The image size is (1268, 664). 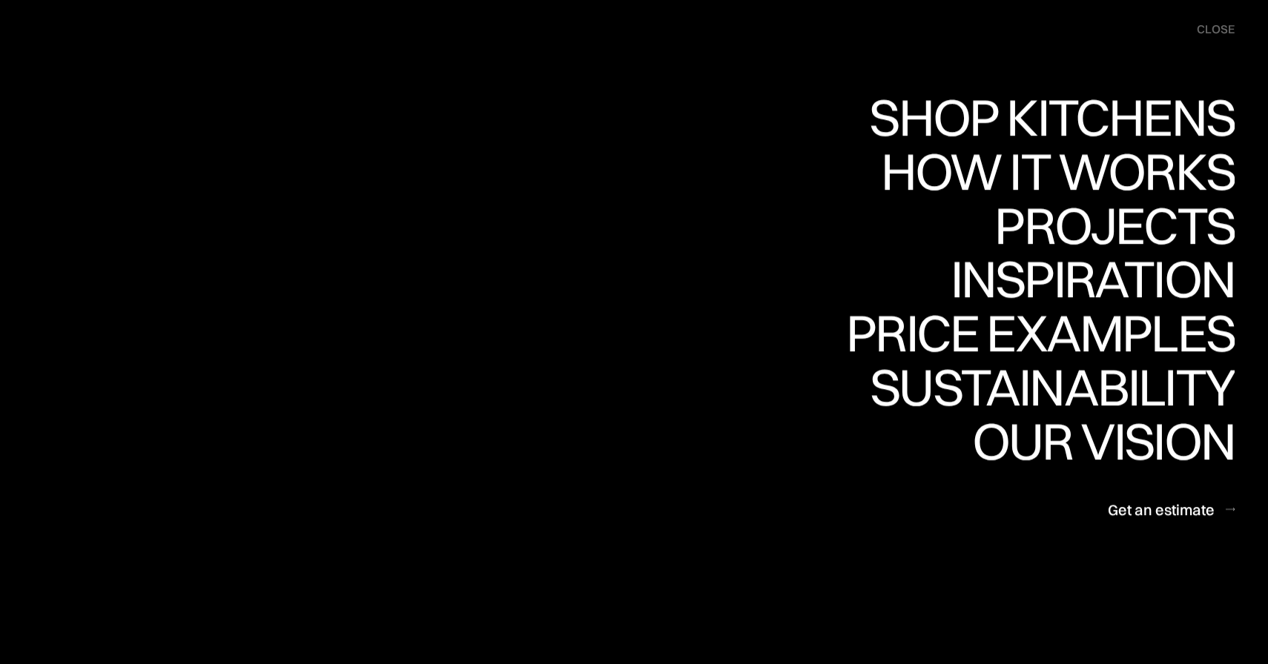 What do you see at coordinates (1215, 30) in the screenshot?
I see `div: close` at bounding box center [1215, 30].